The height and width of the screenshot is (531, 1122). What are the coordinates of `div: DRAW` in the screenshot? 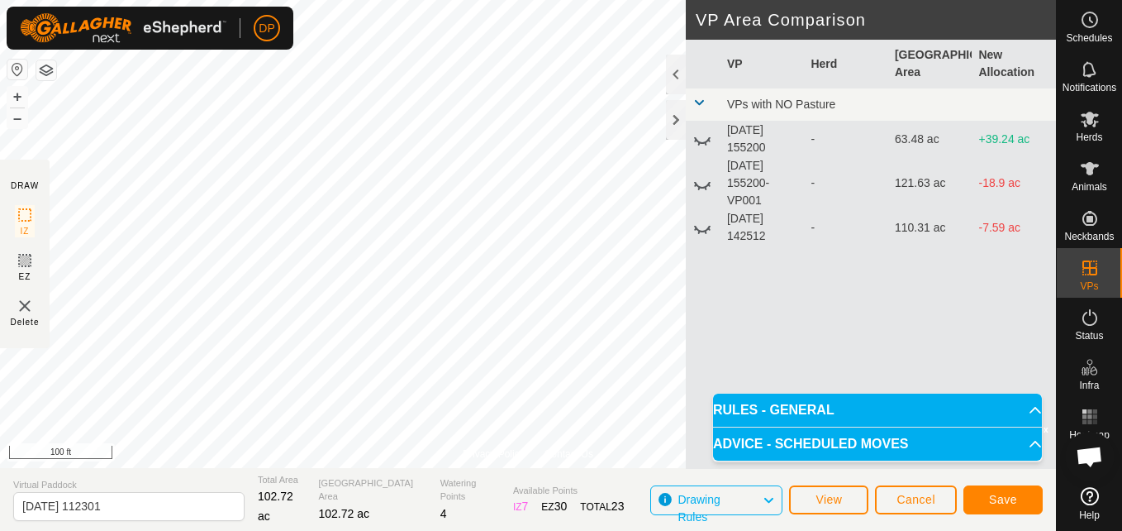 It's located at (25, 185).